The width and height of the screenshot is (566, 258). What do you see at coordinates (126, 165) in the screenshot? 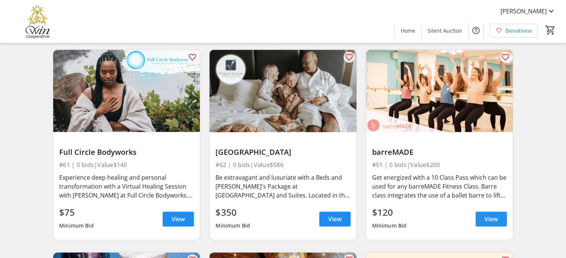
I see `div: #61 | 0 bids | Value $140` at bounding box center [126, 165].